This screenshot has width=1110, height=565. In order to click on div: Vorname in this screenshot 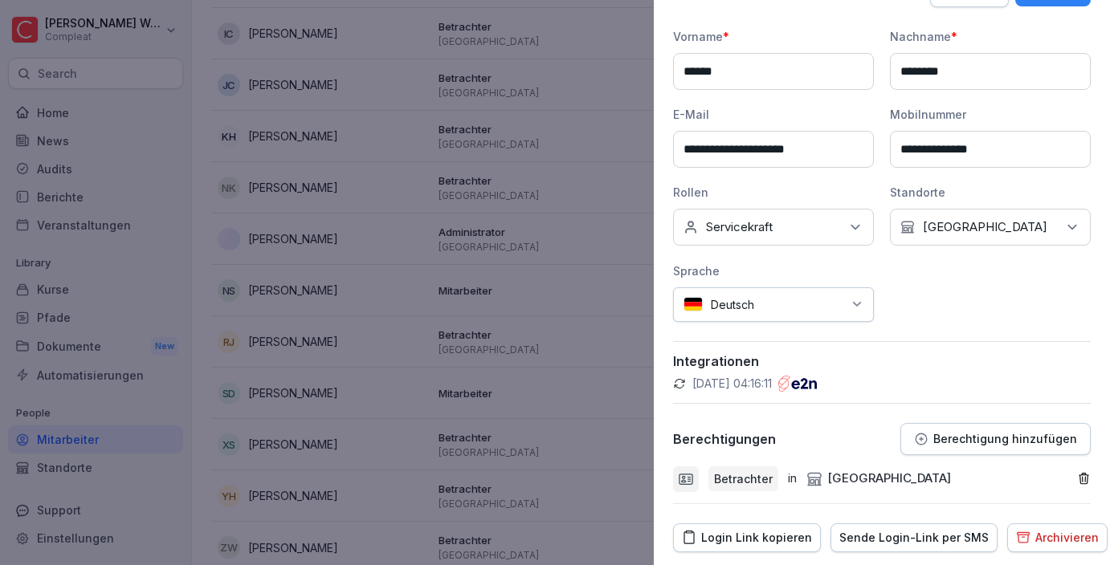, I will do `click(773, 36)`.